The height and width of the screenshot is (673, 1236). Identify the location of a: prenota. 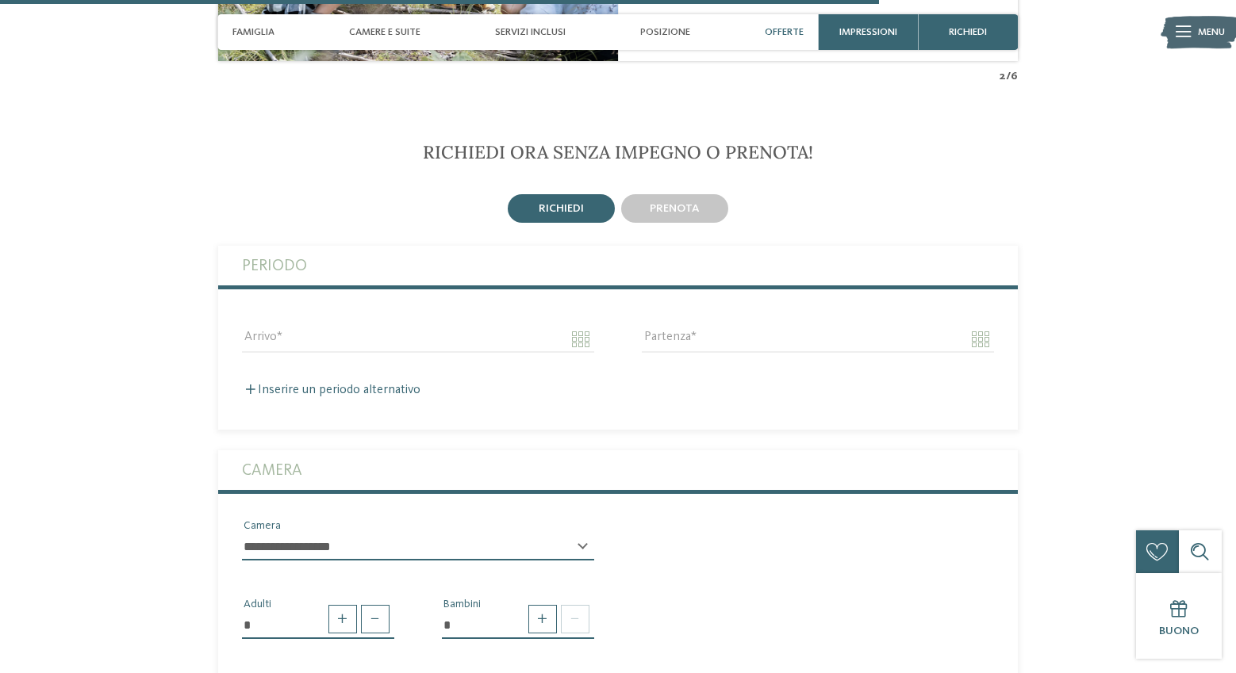
(674, 208).